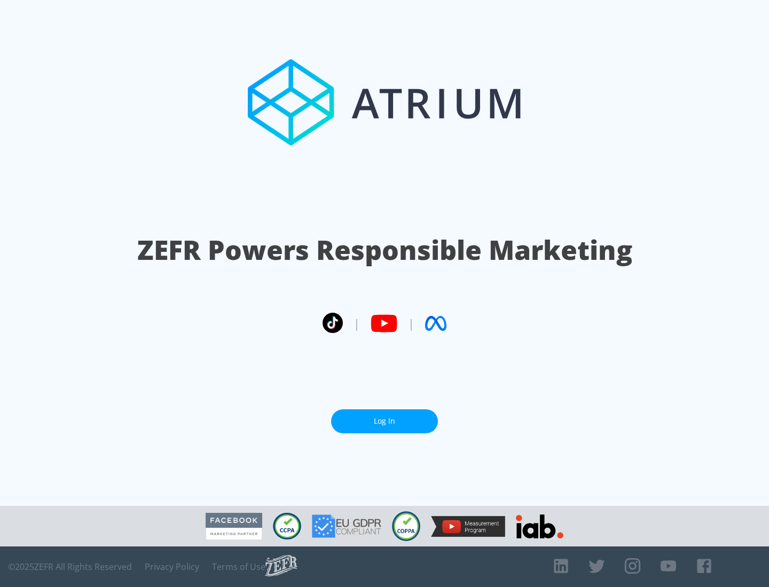  Describe the element at coordinates (287, 526) in the screenshot. I see `img: CCPA Compliant` at that location.